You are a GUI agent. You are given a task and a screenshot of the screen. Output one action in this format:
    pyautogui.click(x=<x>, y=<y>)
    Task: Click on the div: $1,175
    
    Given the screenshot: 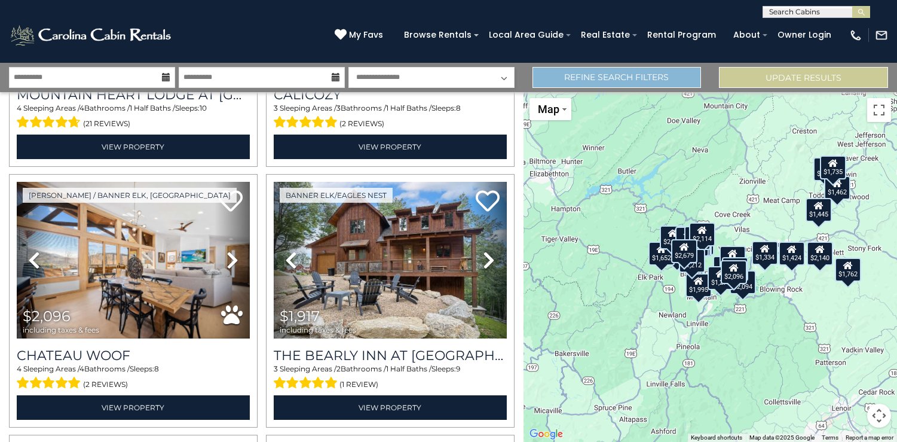 What is the action you would take?
    pyautogui.click(x=735, y=268)
    